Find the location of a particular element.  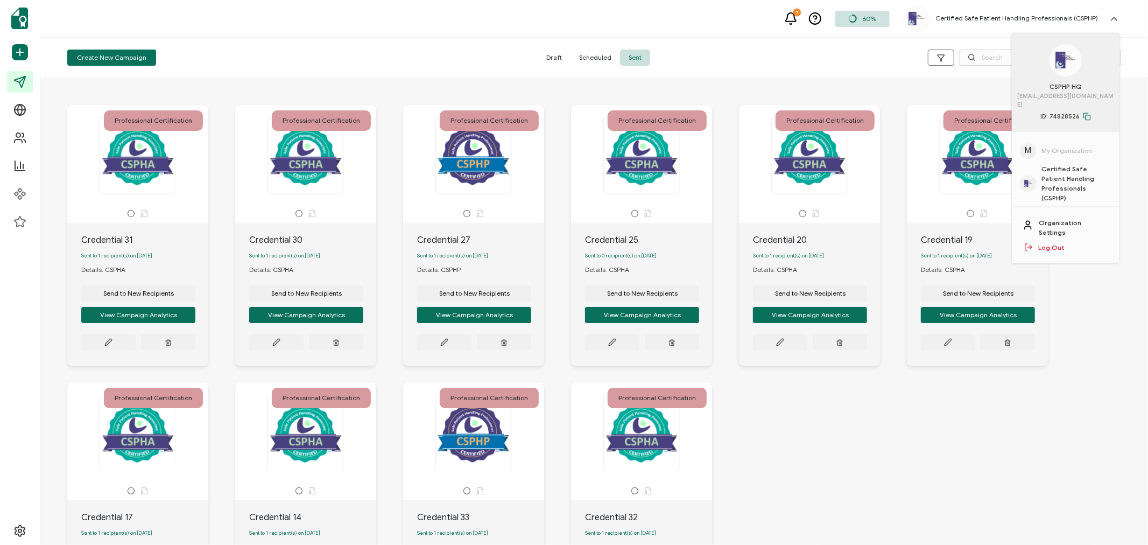

span: ID: 74828526 is located at coordinates (1066, 116).